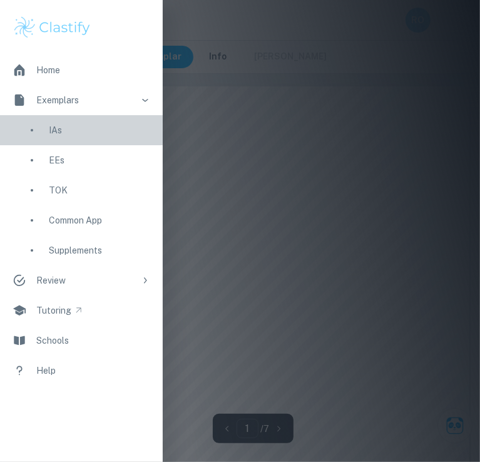  What do you see at coordinates (86, 281) in the screenshot?
I see `div: Review` at bounding box center [86, 281].